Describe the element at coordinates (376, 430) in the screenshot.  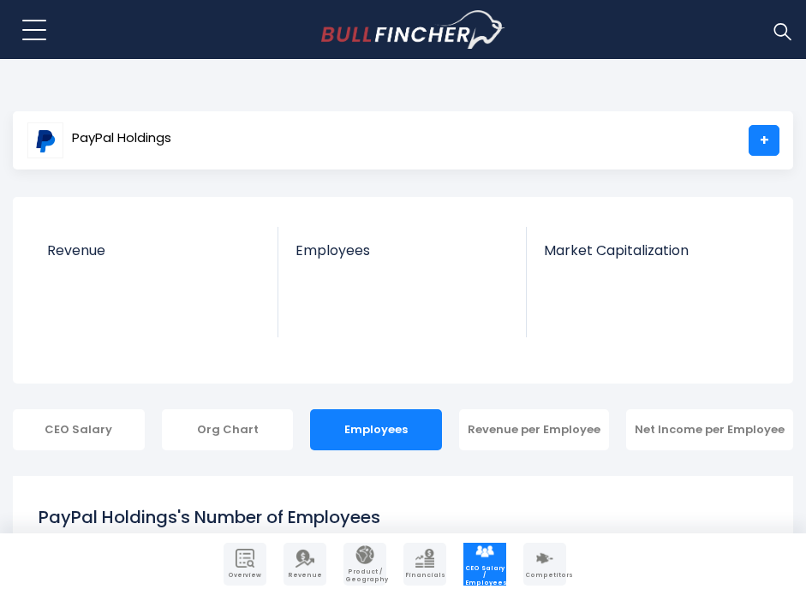
I see `div: Employees` at that location.